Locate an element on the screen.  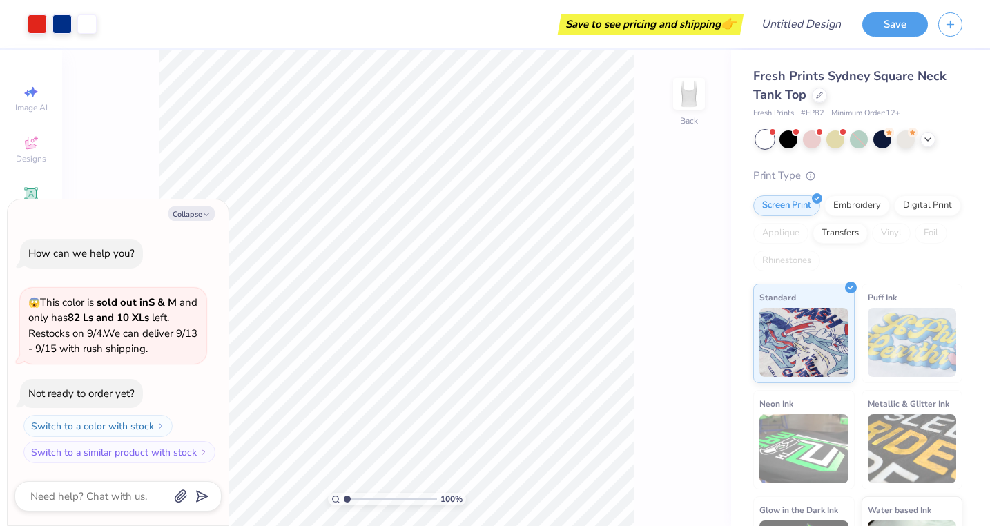
img: Standard is located at coordinates (803, 342).